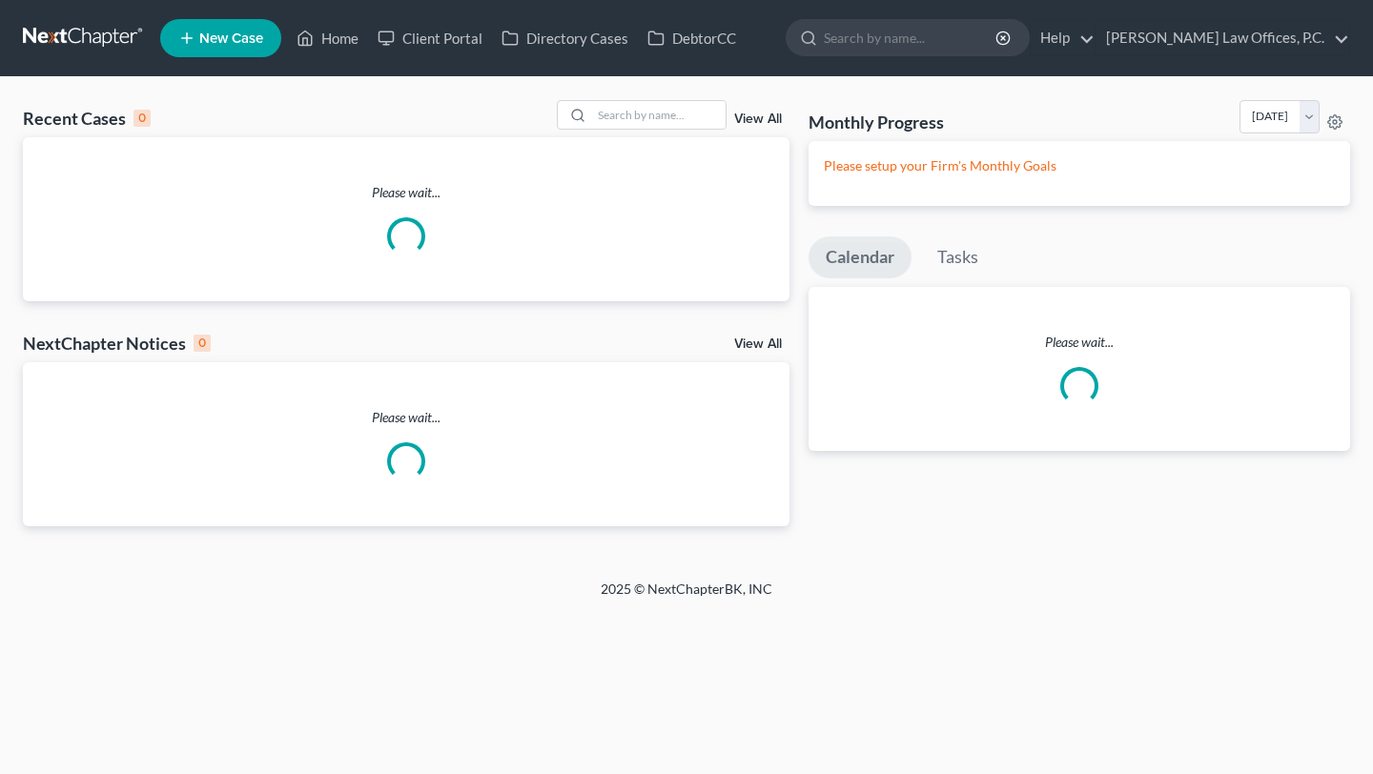  I want to click on h3: Monthly Progress, so click(876, 122).